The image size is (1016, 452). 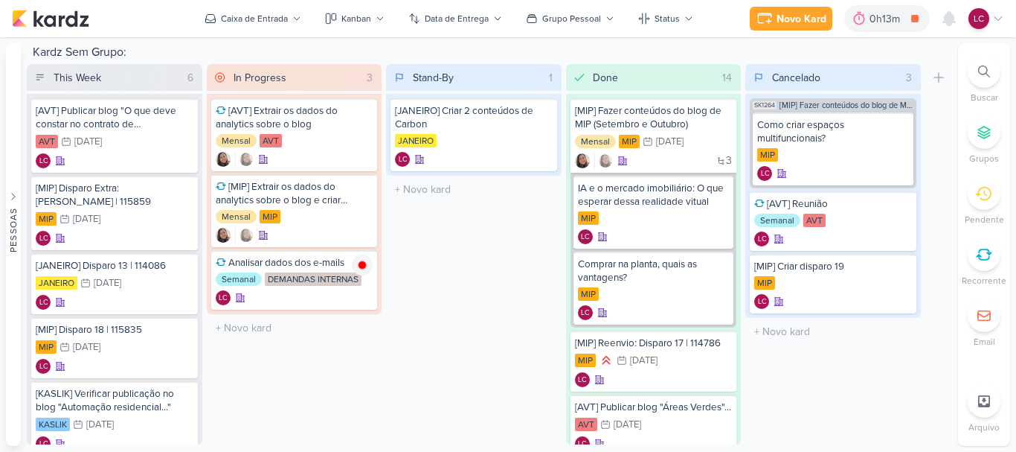 I want to click on p: Buscar, so click(x=984, y=97).